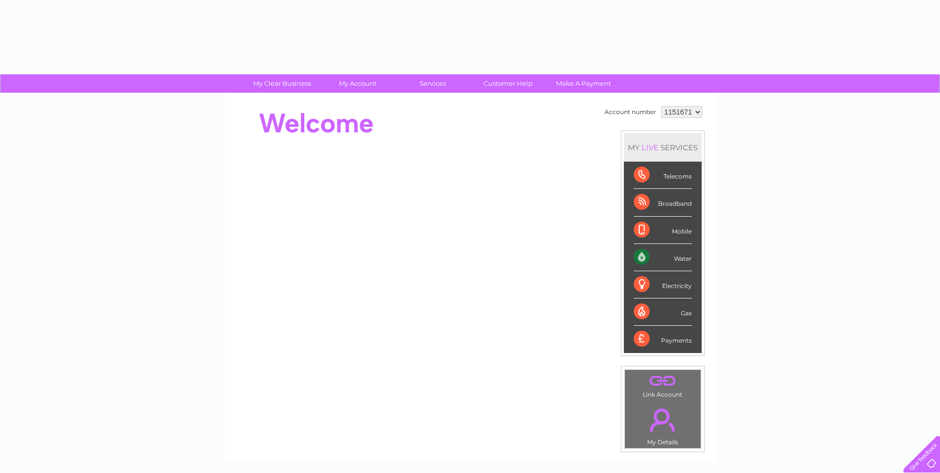 The width and height of the screenshot is (940, 473). Describe the element at coordinates (650, 147) in the screenshot. I see `div: LIVE` at that location.